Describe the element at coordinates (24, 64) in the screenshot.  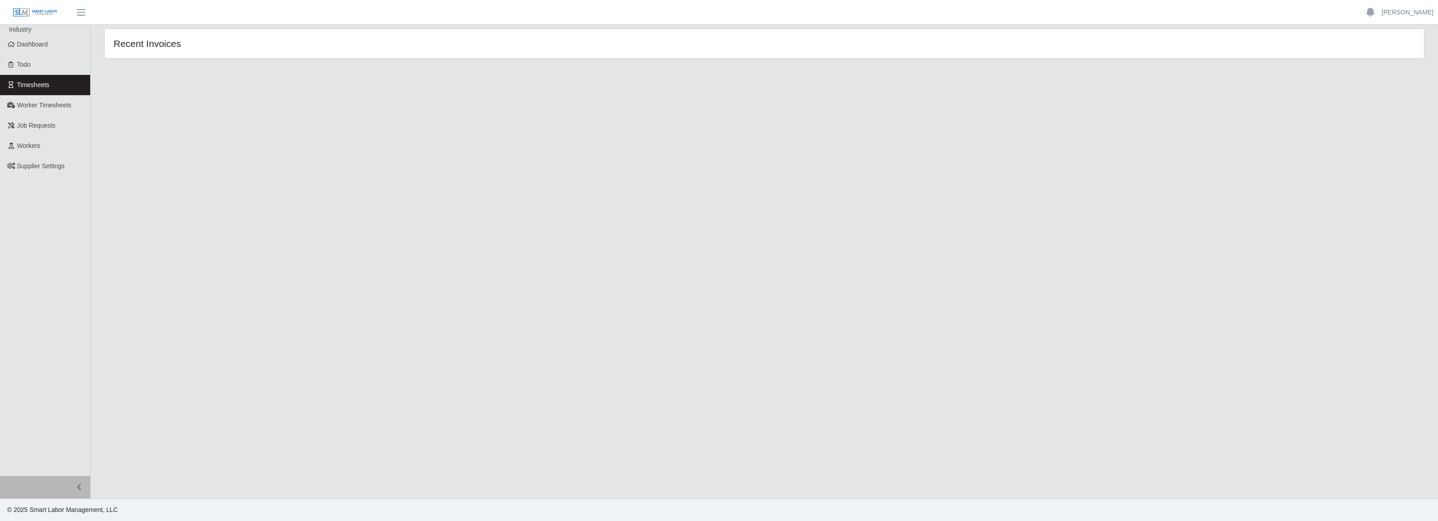
I see `span: Todo` at that location.